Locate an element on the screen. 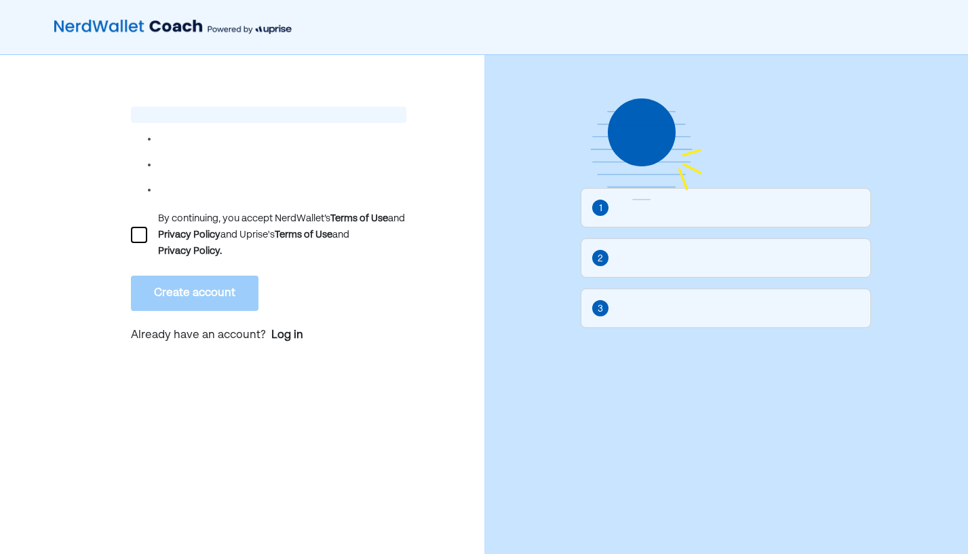  div: 3 is located at coordinates (600, 309).